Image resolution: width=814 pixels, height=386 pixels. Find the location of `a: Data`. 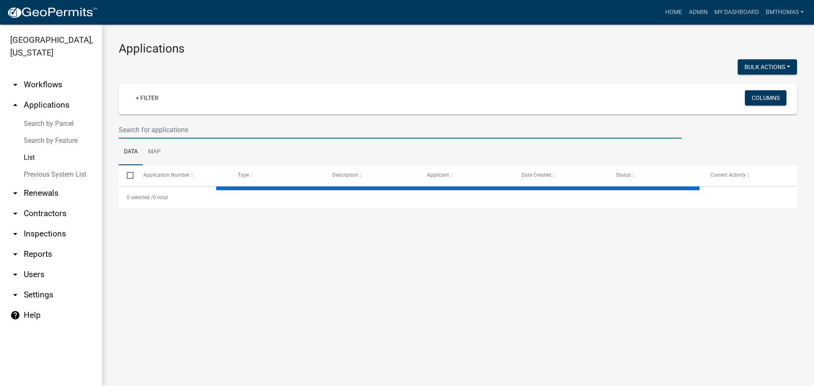

a: Data is located at coordinates (131, 152).